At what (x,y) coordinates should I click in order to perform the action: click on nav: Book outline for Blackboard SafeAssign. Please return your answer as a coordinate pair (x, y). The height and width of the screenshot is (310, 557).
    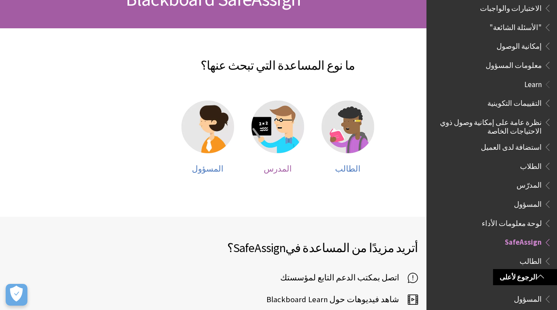
    Looking at the image, I should click on (492, 271).